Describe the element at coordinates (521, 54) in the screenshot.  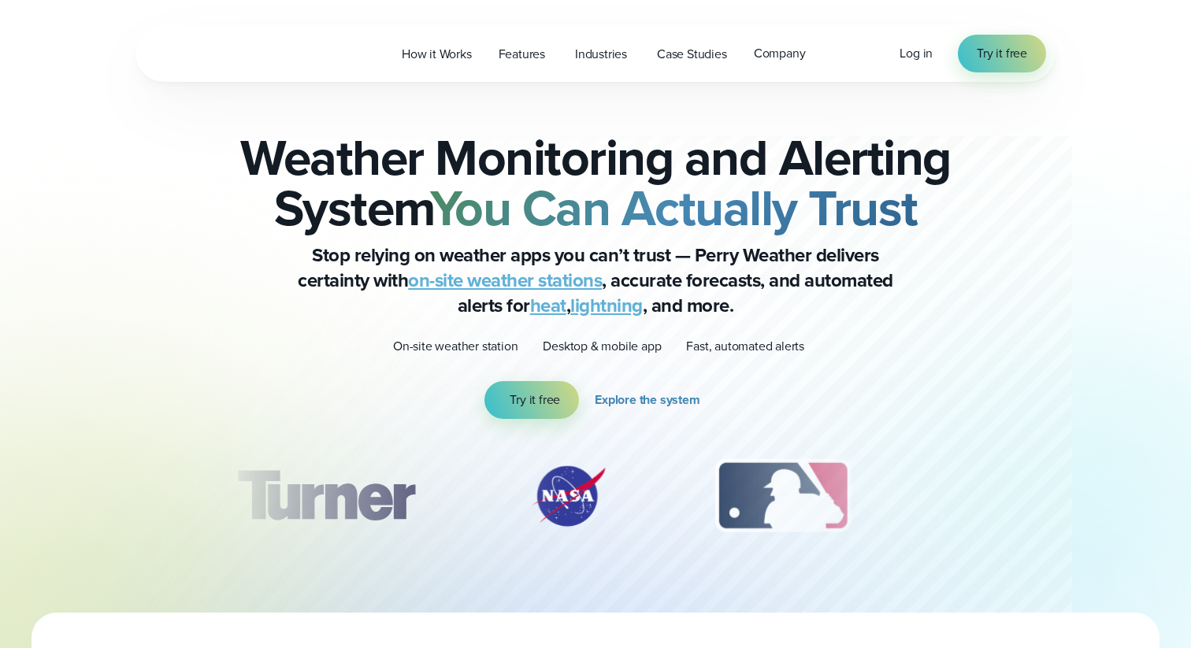
I see `span: Features` at that location.